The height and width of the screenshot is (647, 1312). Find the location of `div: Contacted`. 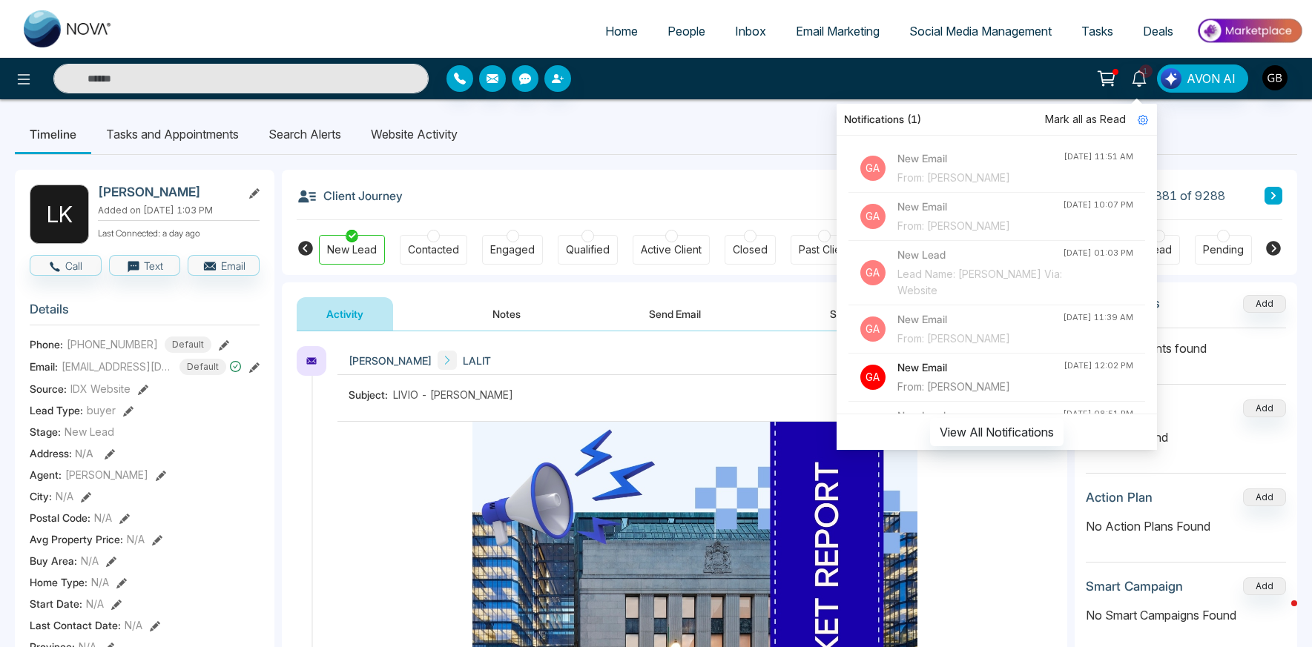

div: Contacted is located at coordinates (433, 250).